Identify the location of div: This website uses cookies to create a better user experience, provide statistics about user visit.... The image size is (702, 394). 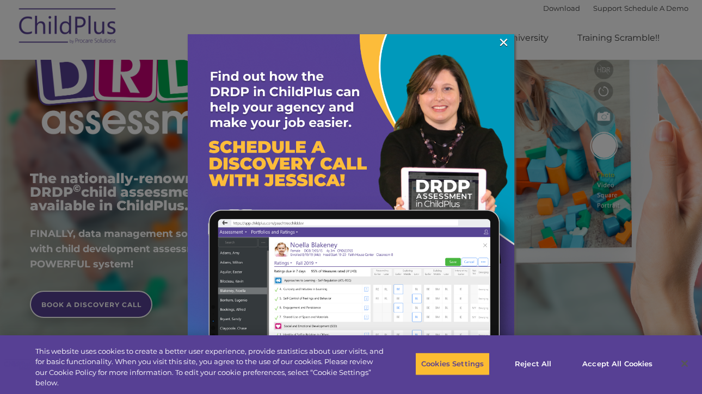
(211, 368).